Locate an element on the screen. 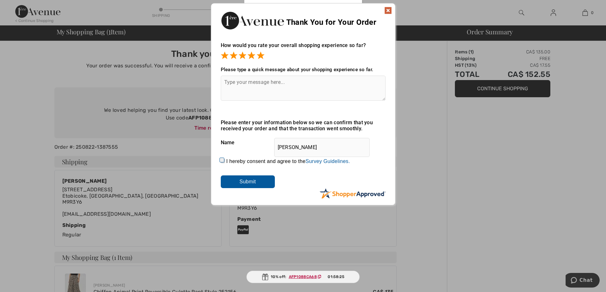 This screenshot has height=292, width=606. label: I hereby consent and agree to the is located at coordinates (288, 162).